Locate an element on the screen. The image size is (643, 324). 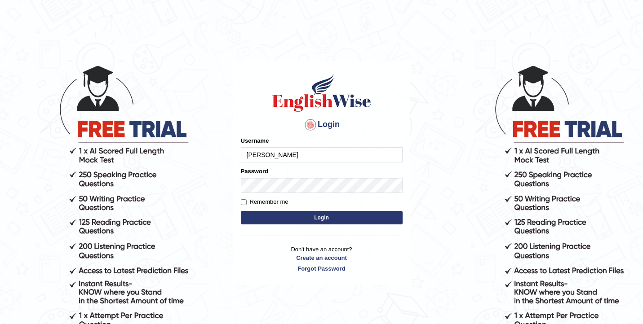
label: Username is located at coordinates (255, 141).